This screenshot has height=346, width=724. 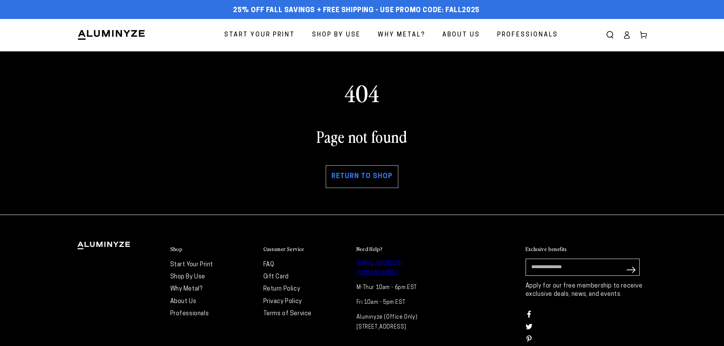 I want to click on summary: Exclusive benefits, so click(x=586, y=249).